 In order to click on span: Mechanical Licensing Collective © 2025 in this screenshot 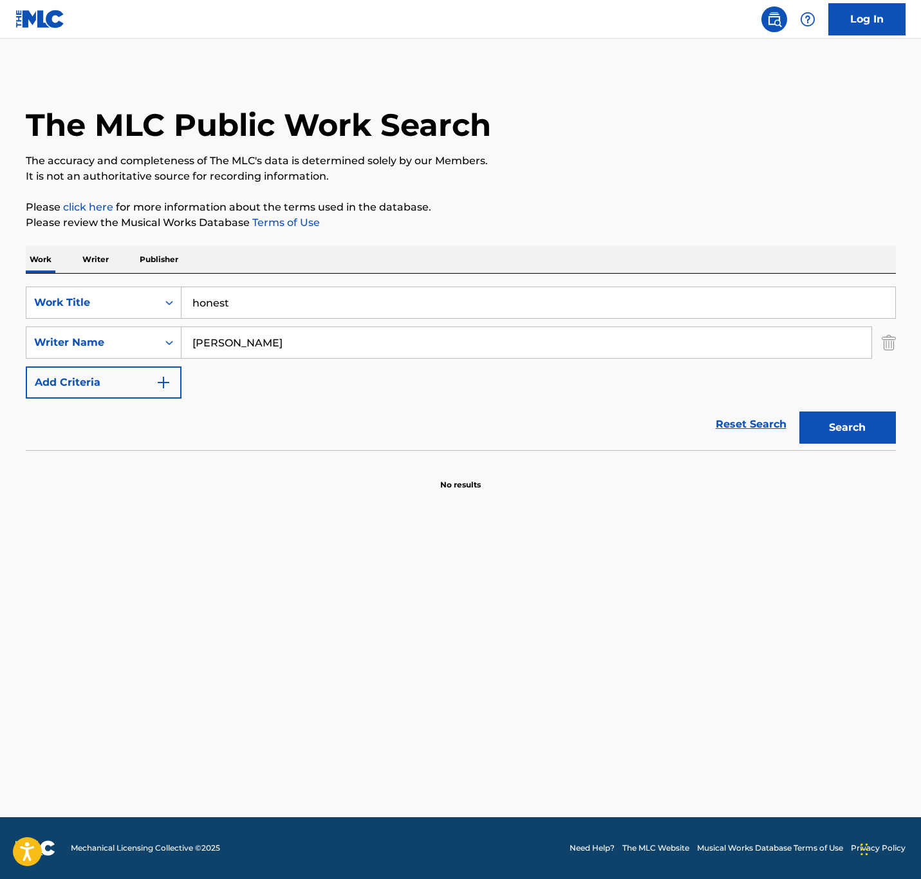, I will do `click(145, 848)`.